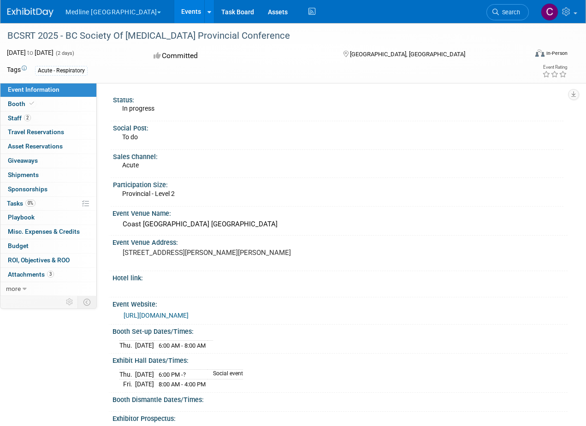  What do you see at coordinates (130, 165) in the screenshot?
I see `span: Acute` at bounding box center [130, 165].